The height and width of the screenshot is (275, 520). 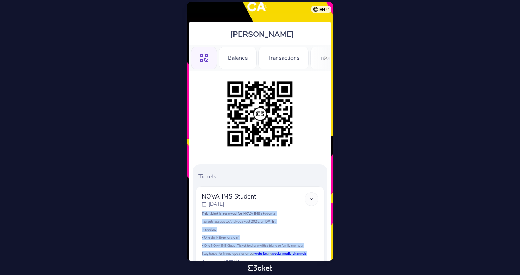 I want to click on a: website, so click(x=260, y=253).